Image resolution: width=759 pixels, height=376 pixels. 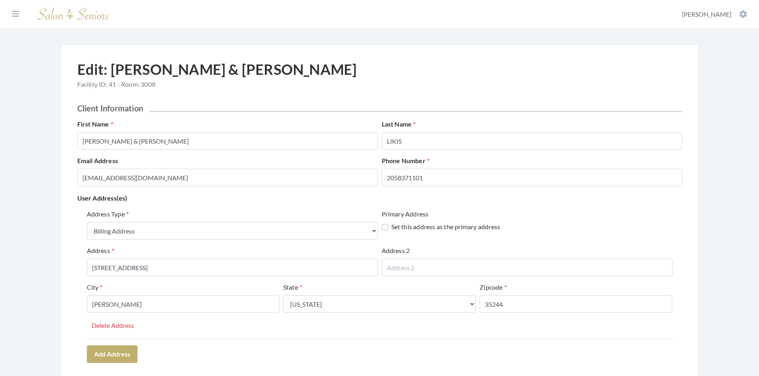 What do you see at coordinates (112, 354) in the screenshot?
I see `button: Add Address` at bounding box center [112, 354].